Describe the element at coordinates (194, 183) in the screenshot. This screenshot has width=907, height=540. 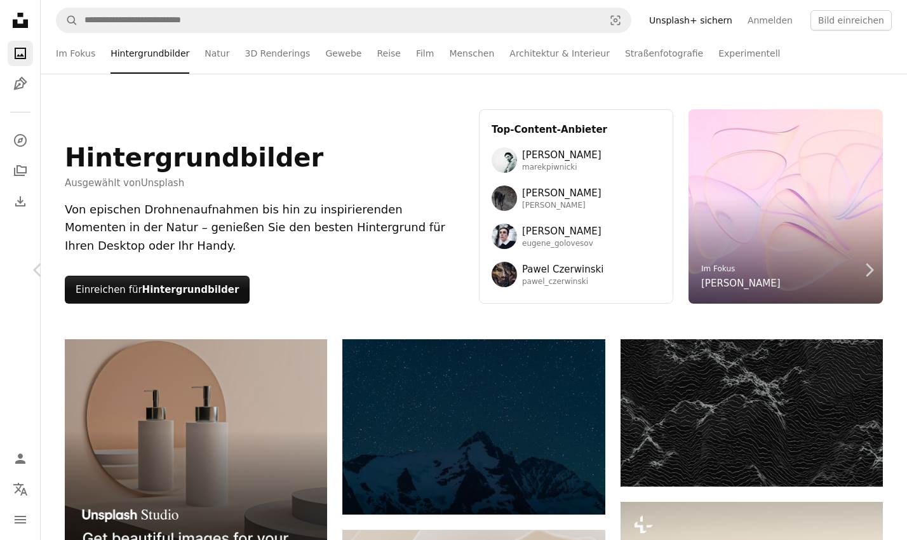
I see `span: Ausgewählt von` at that location.